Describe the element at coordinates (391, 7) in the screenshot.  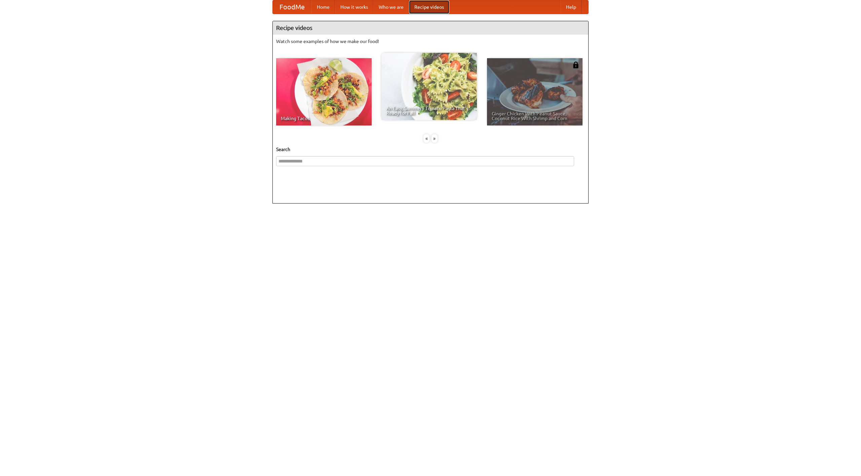
I see `a: Who we are` at that location.